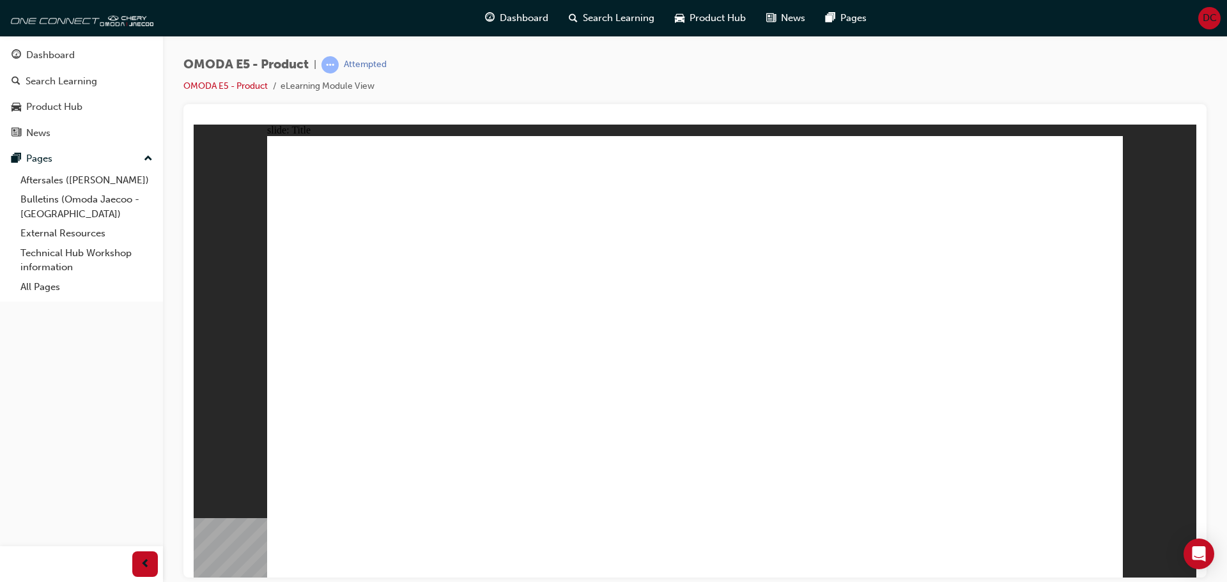  Describe the element at coordinates (618, 18) in the screenshot. I see `span: Search Learning` at that location.